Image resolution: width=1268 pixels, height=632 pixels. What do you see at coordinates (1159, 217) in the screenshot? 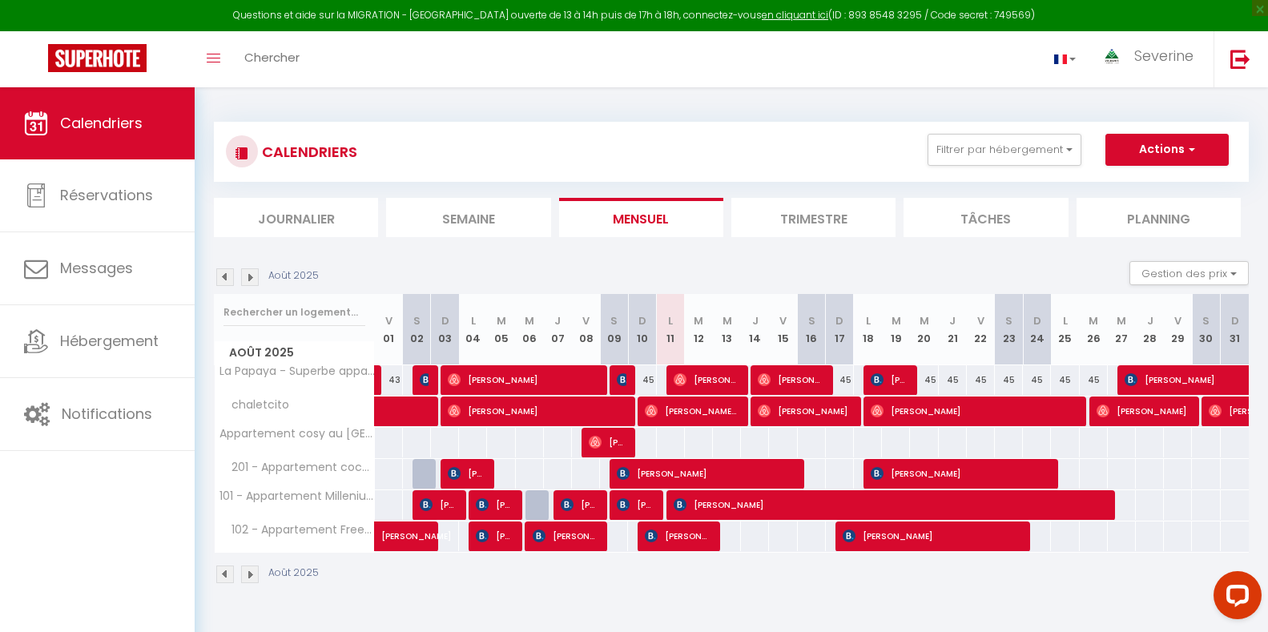
I see `li: Planning` at bounding box center [1159, 217].